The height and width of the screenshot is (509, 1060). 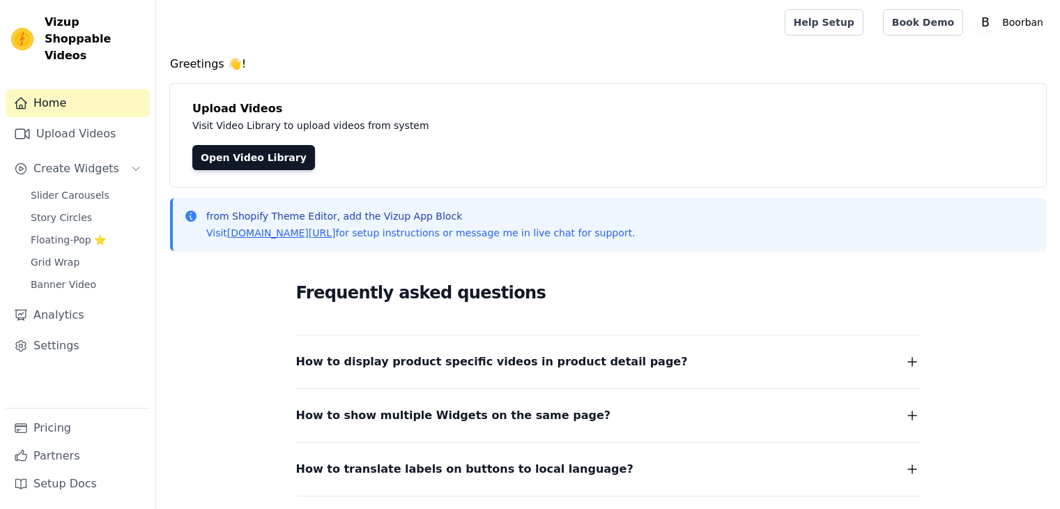 I want to click on span: Floating-Pop ⭐, so click(x=68, y=240).